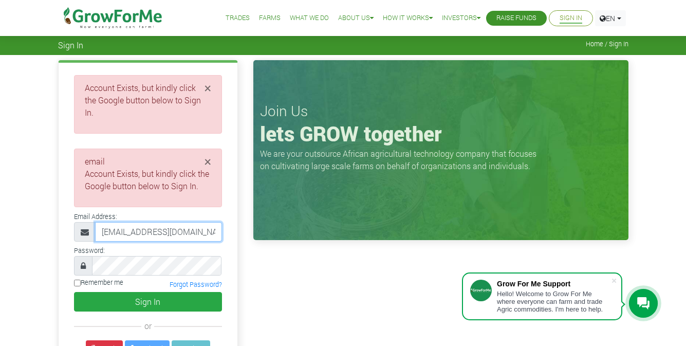 The image size is (686, 346). Describe the element at coordinates (309, 18) in the screenshot. I see `a: What We Do` at that location.